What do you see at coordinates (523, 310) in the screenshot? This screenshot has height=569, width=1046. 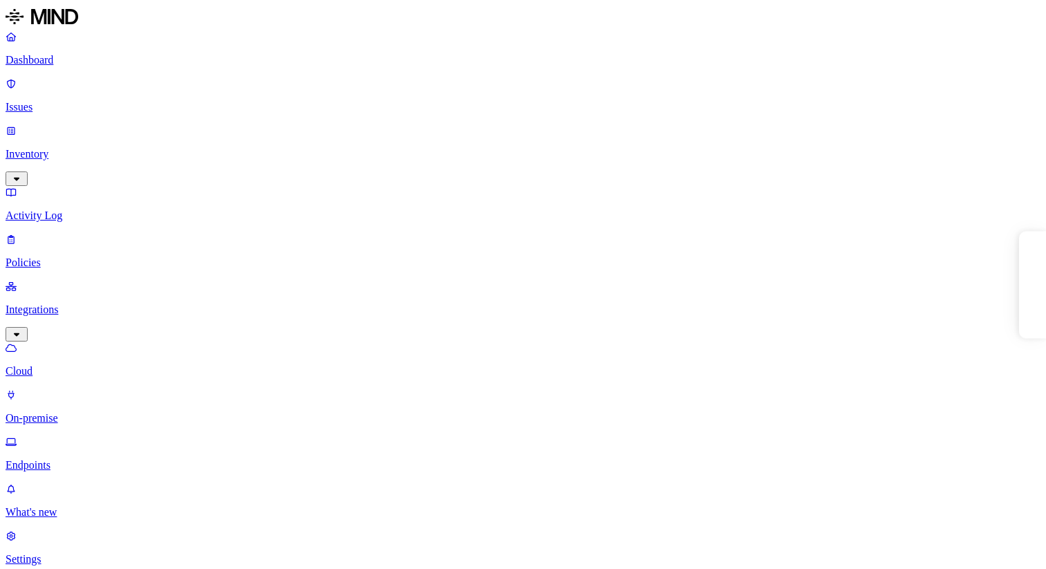 I see `a: Integrations` at bounding box center [523, 310].